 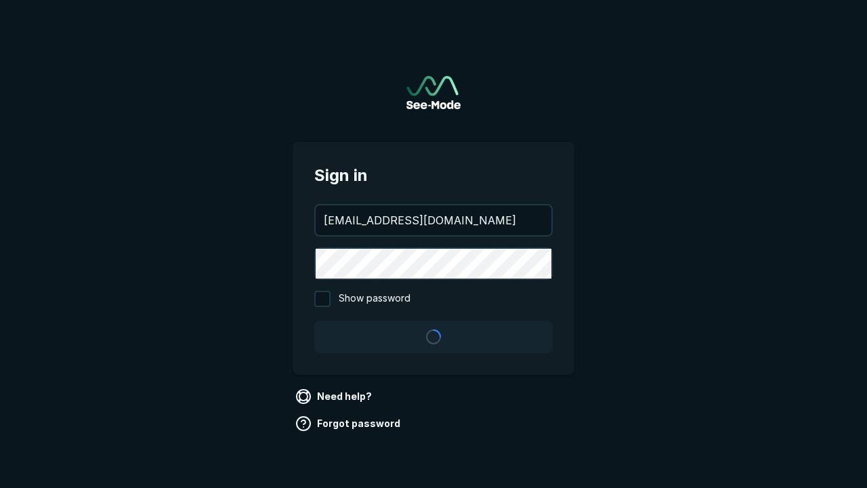 I want to click on span: Show password, so click(x=375, y=299).